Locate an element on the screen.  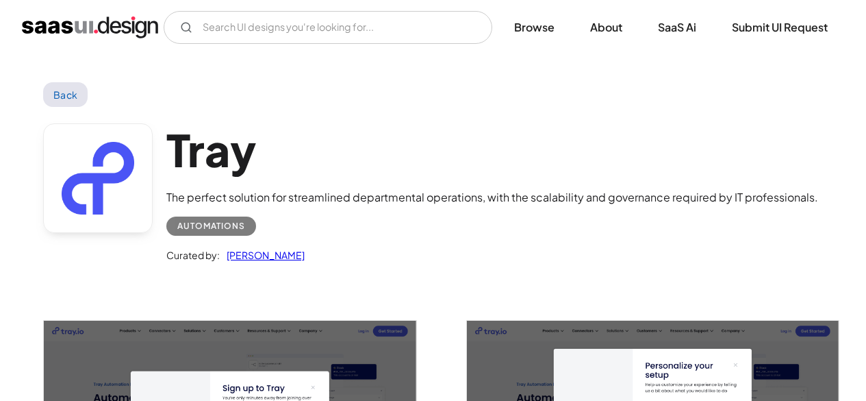
a: Browse is located at coordinates (534, 27).